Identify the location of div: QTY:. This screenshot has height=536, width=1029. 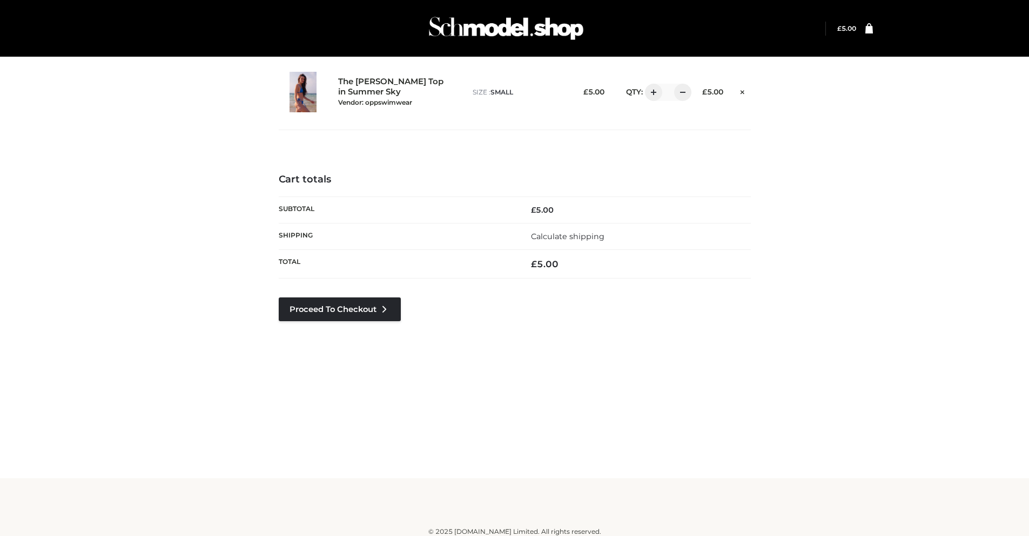
(649, 92).